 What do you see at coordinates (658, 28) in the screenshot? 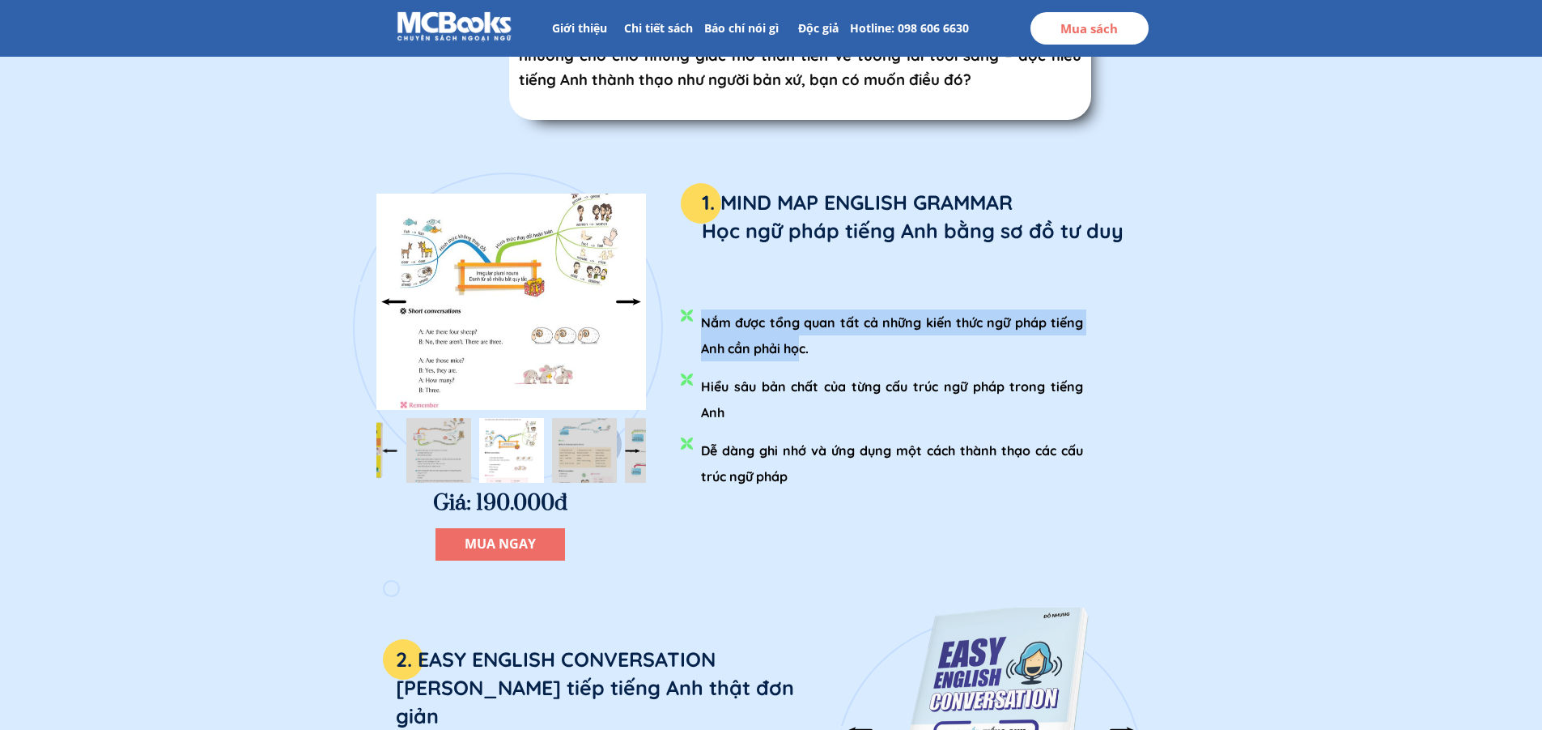
I see `p: Chi tiết sách` at bounding box center [658, 28].